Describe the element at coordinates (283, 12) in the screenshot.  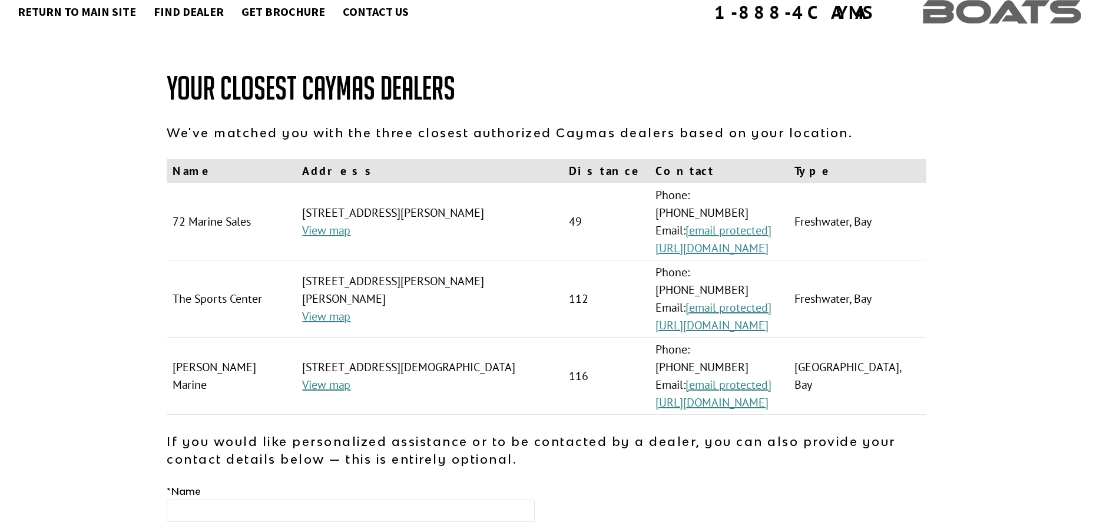
I see `a: Get Brochure` at that location.